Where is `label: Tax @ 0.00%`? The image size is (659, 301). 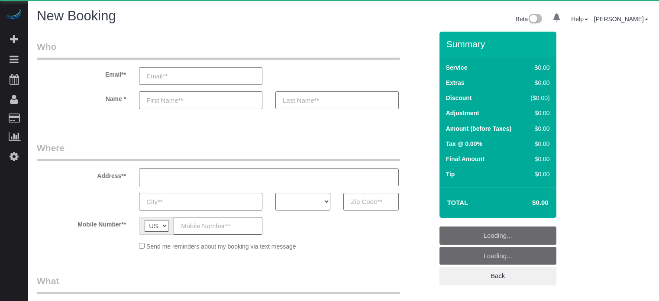
label: Tax @ 0.00% is located at coordinates (464, 144).